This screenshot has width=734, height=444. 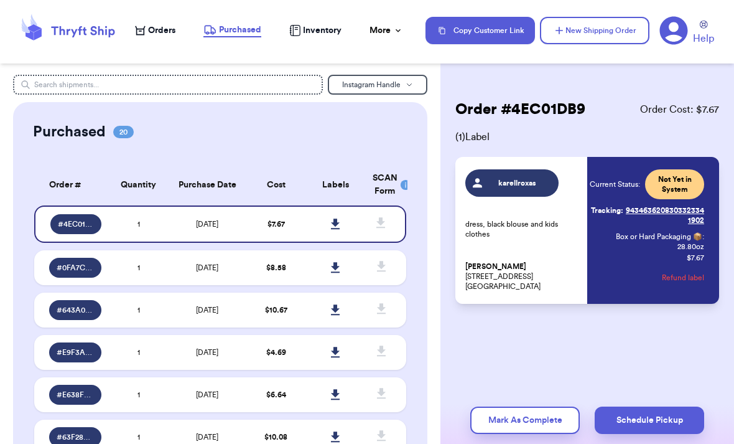 What do you see at coordinates (336, 185) in the screenshot?
I see `th: Labels` at bounding box center [336, 185].